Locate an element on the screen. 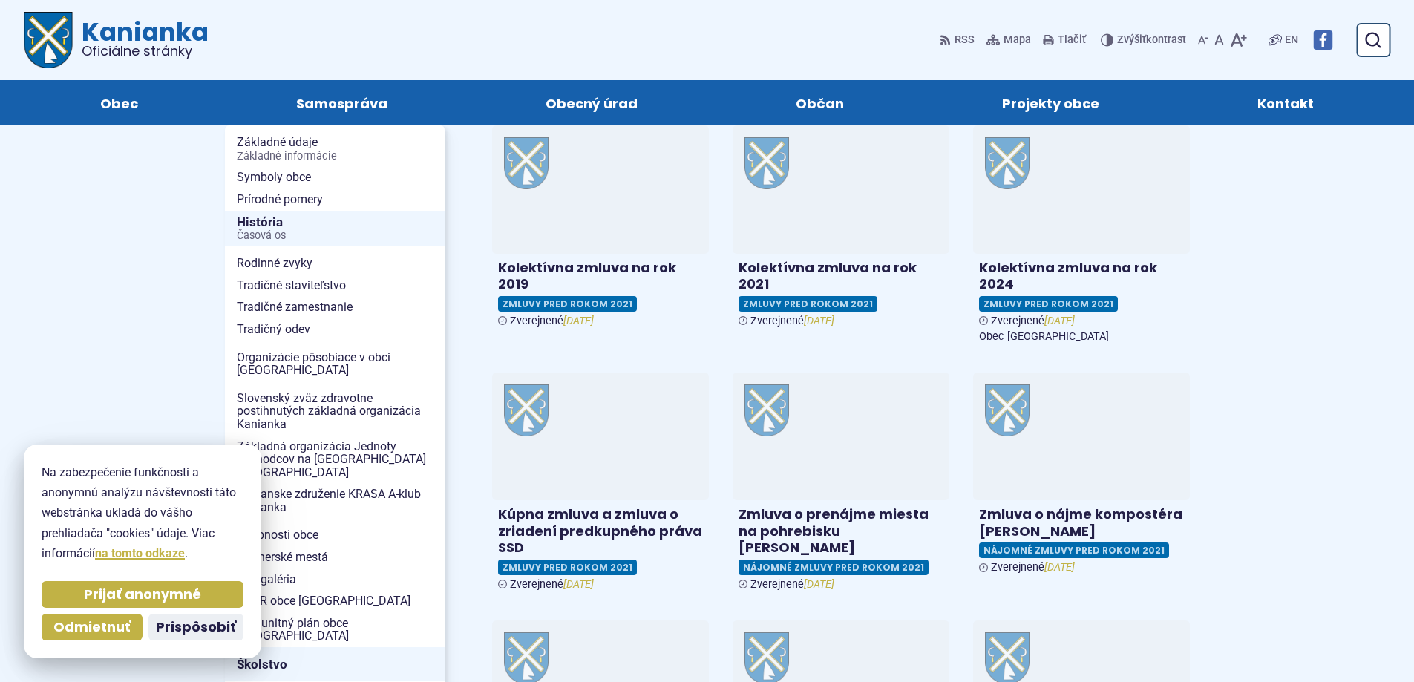 The height and width of the screenshot is (682, 1414). a: Tradičné zamestnanie is located at coordinates (335, 307).